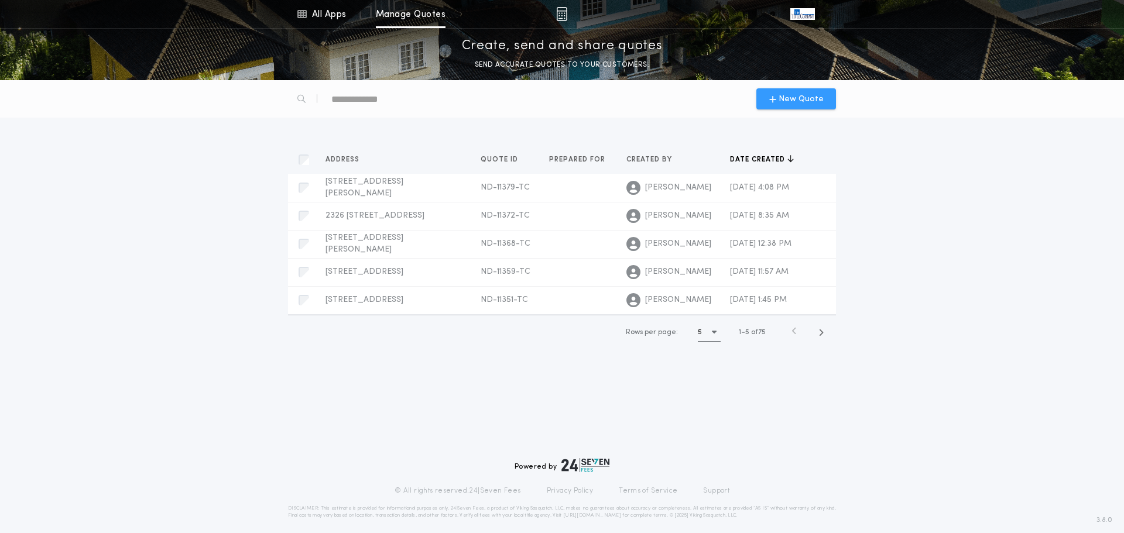  Describe the element at coordinates (505, 244) in the screenshot. I see `span: ND-11368-TC` at that location.